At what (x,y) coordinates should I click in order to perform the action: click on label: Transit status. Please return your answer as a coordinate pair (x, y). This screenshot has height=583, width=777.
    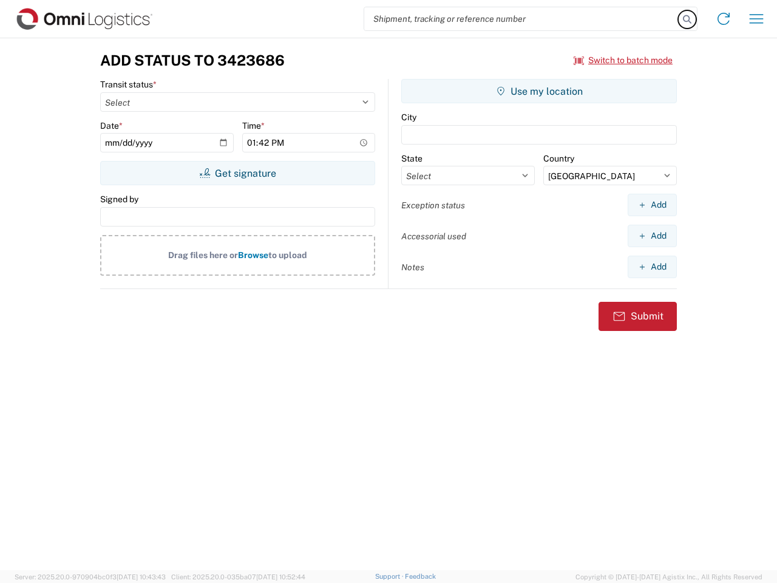
    Looking at the image, I should click on (128, 84).